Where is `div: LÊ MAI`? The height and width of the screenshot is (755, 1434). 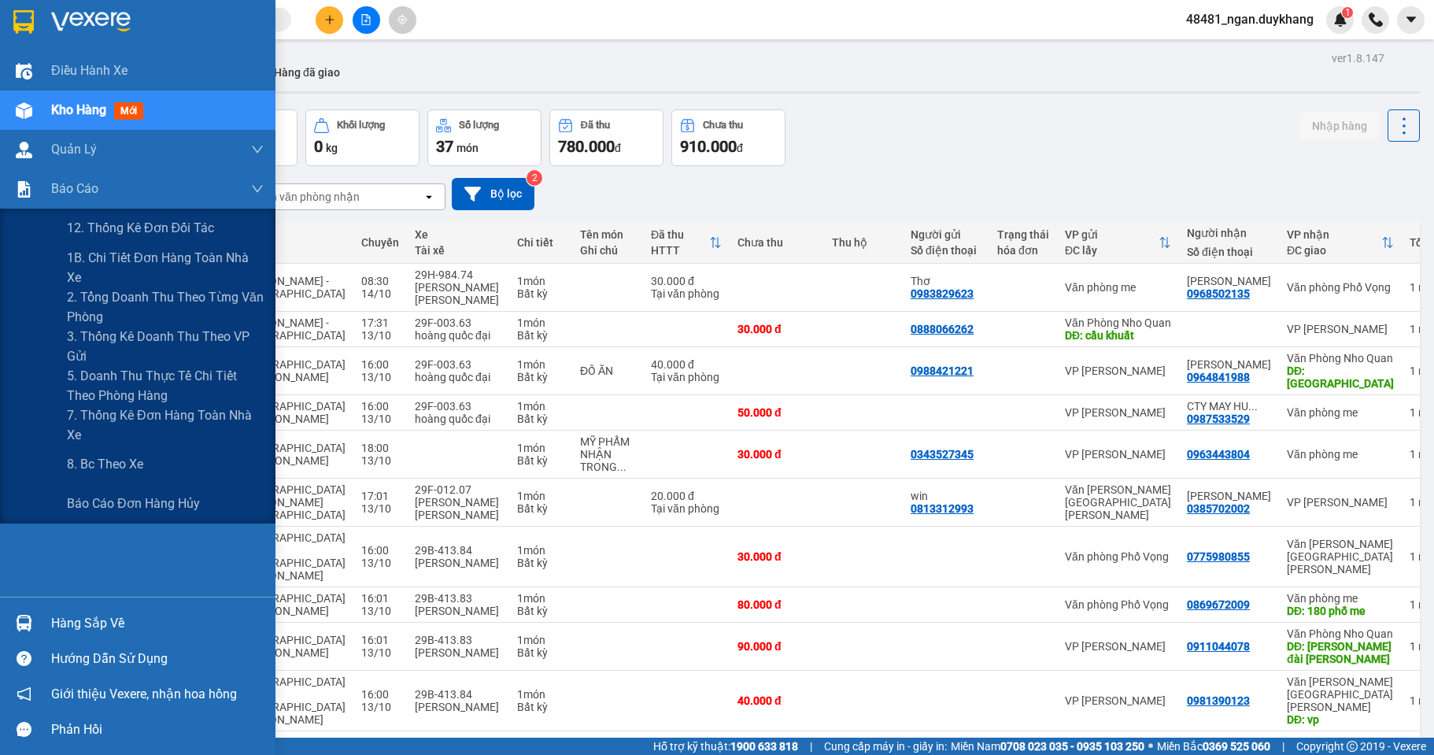
div: LÊ MAI is located at coordinates (1228, 364).